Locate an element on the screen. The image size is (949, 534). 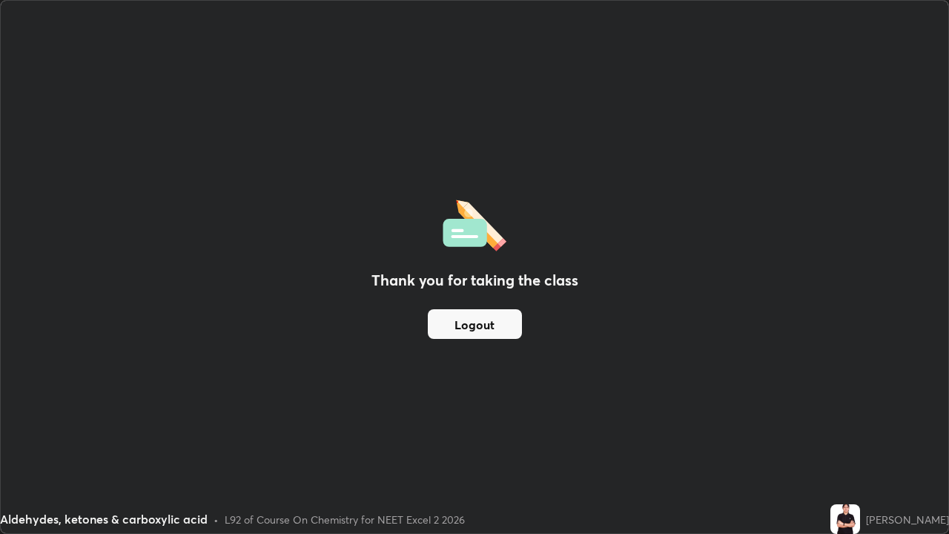
h2: Thank you for taking the class is located at coordinates (475, 280).